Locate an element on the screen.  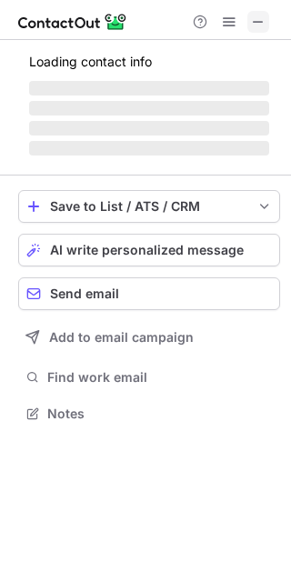
button: save-profile-one-click is located at coordinates (149, 206).